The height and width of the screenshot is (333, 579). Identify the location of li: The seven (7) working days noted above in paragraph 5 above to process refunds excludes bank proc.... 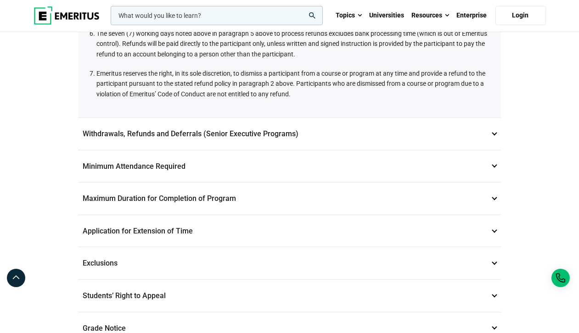
(294, 44).